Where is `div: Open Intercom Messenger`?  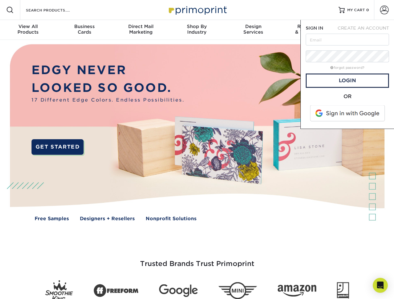 div: Open Intercom Messenger is located at coordinates (380, 286).